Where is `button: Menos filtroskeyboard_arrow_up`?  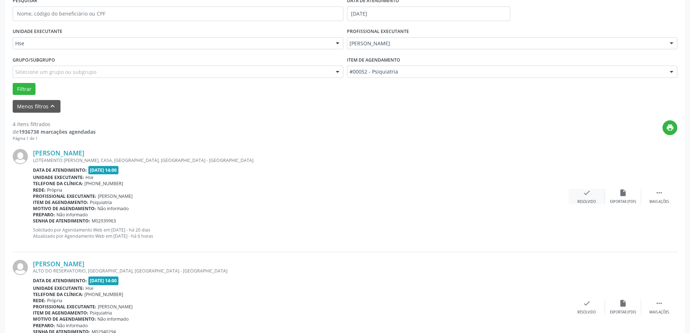 button: Menos filtroskeyboard_arrow_up is located at coordinates (37, 106).